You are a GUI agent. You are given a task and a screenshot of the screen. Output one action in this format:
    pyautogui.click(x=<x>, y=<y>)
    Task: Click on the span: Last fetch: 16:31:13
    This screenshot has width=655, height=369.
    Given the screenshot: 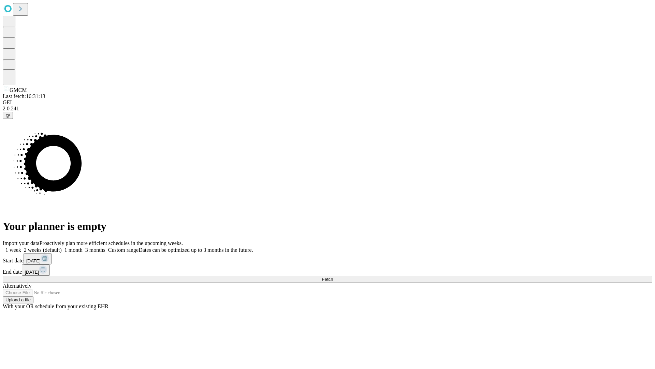 What is the action you would take?
    pyautogui.click(x=24, y=96)
    